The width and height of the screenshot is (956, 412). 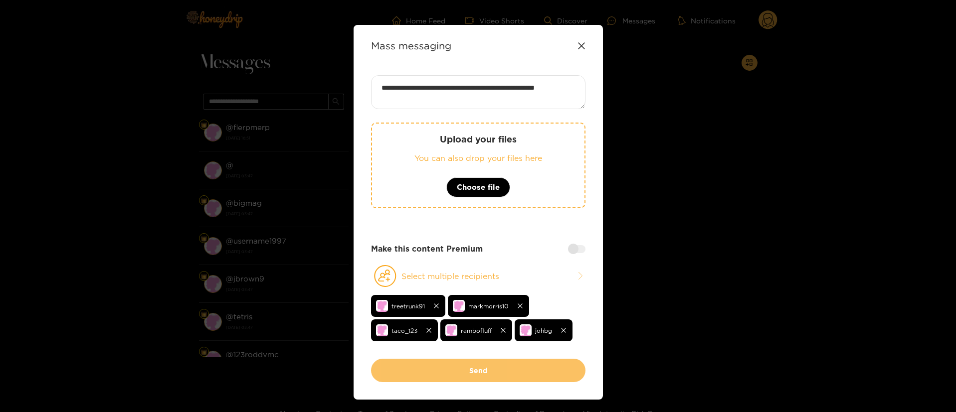 What do you see at coordinates (478, 187) in the screenshot?
I see `button: Choose file` at bounding box center [478, 187].